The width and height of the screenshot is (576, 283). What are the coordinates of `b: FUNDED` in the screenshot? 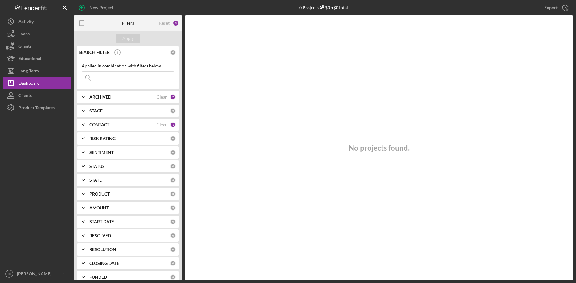 It's located at (98, 278).